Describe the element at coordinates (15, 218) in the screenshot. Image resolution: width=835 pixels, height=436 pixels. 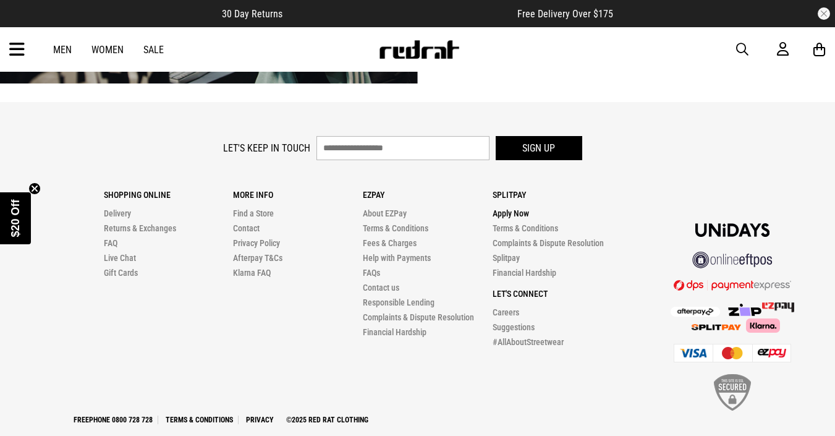
I see `span: $20 Off` at that location.